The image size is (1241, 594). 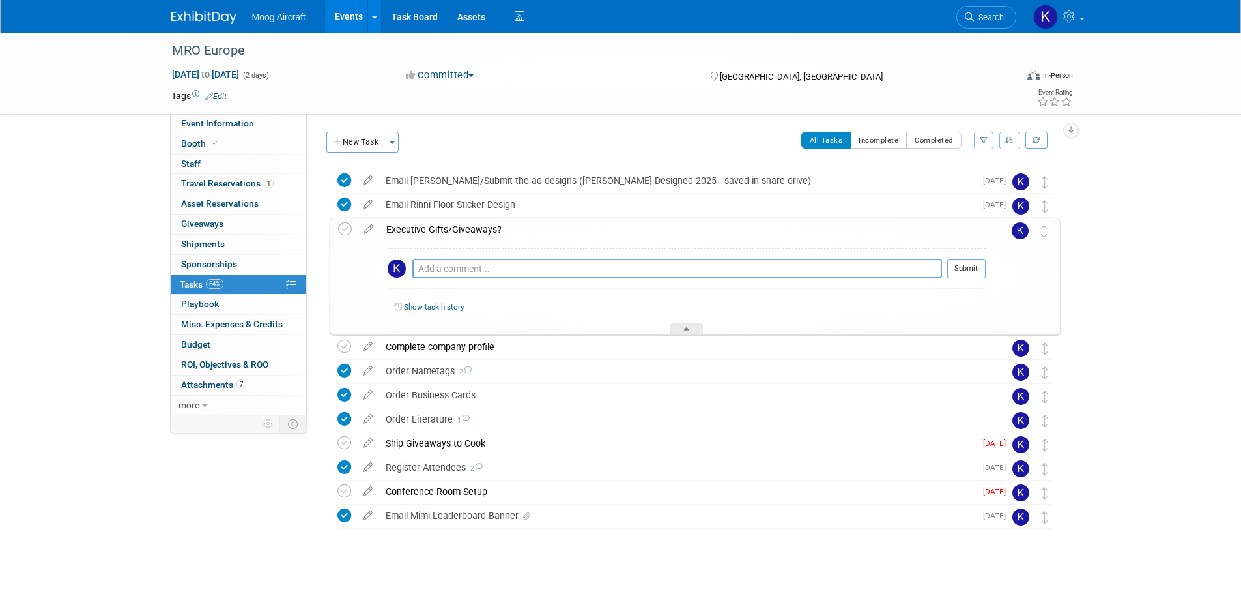 What do you see at coordinates (878, 140) in the screenshot?
I see `button: Incomplete` at bounding box center [878, 140].